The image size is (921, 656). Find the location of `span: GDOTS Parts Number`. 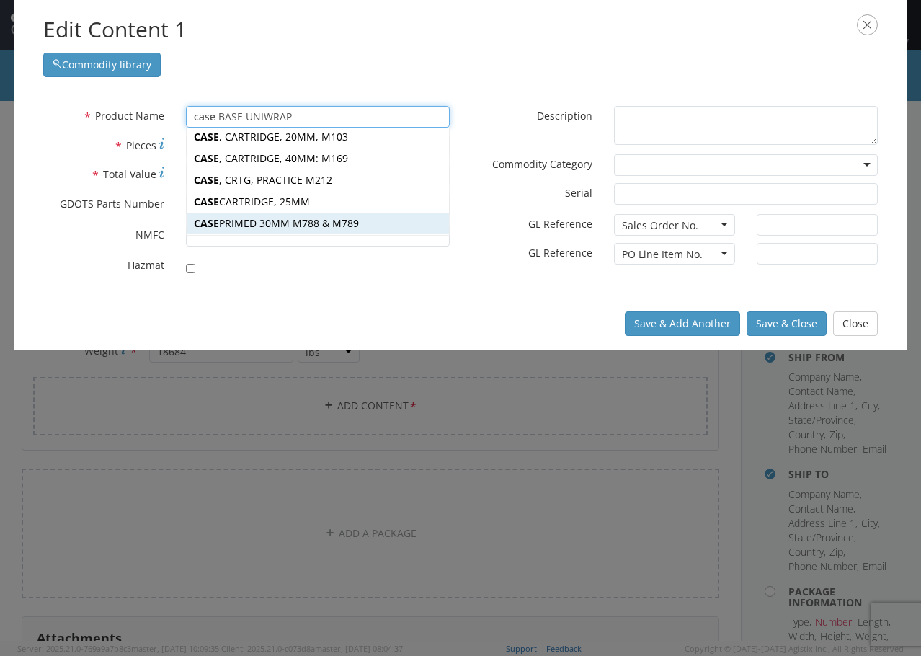

span: GDOTS Parts Number is located at coordinates (112, 203).